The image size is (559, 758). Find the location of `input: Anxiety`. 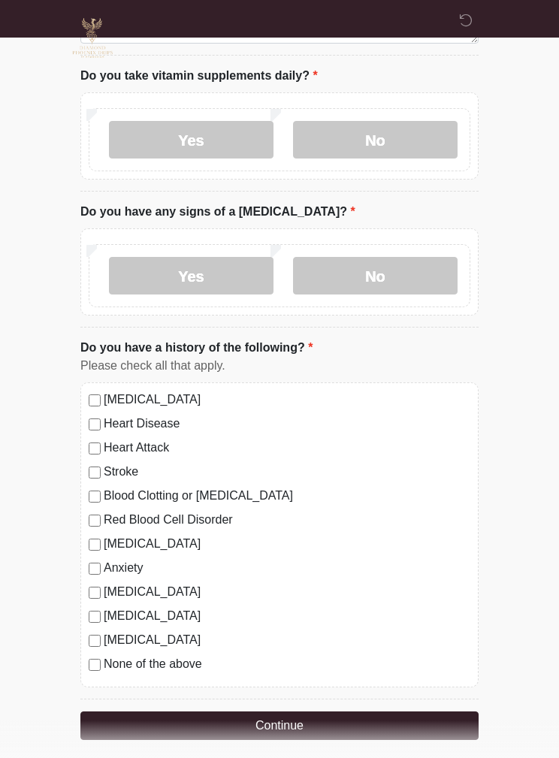

input: Anxiety is located at coordinates (95, 568).